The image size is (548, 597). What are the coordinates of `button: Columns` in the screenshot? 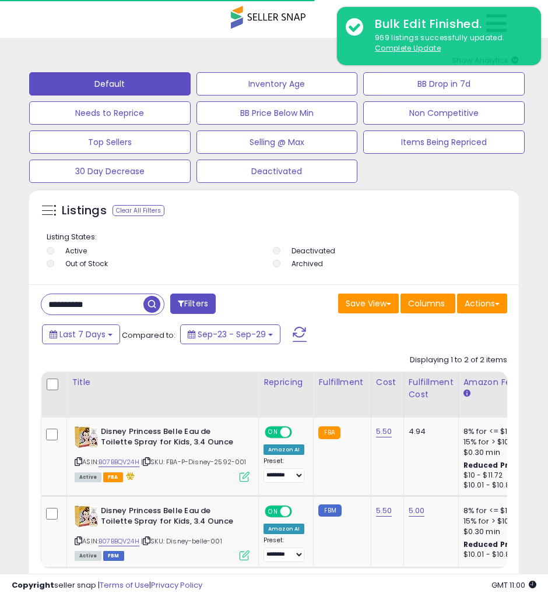 It's located at (428, 304).